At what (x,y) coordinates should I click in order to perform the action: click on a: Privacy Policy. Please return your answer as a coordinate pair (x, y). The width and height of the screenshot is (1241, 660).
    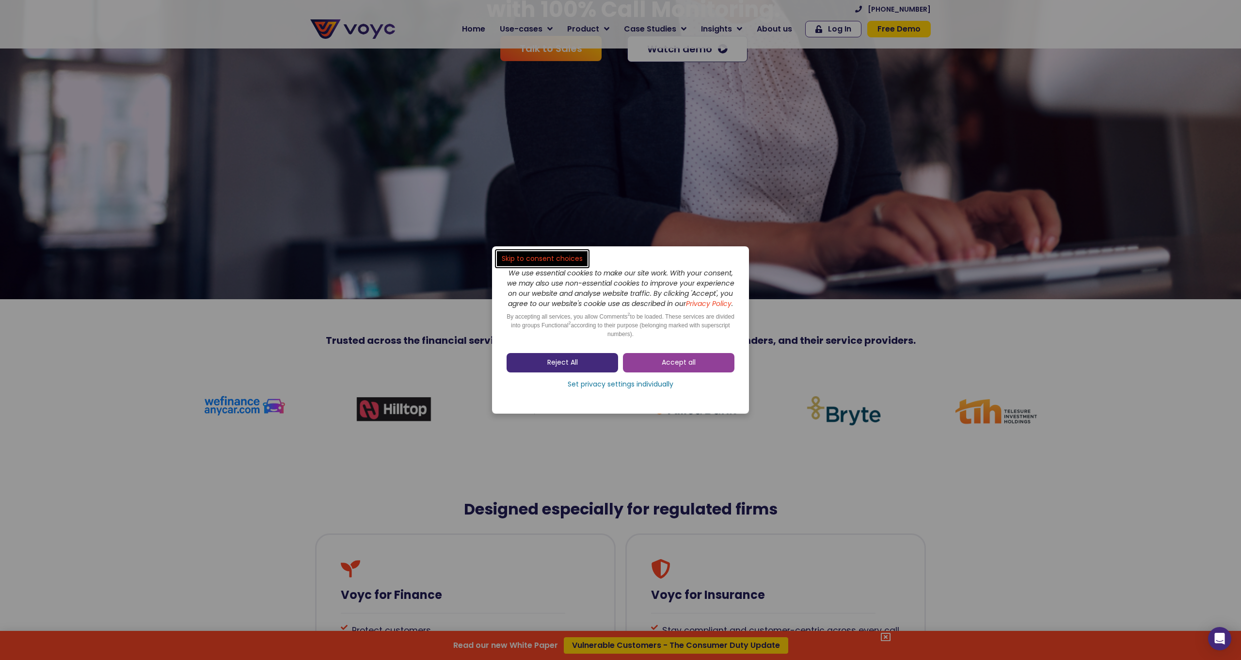
    Looking at the image, I should click on (709, 304).